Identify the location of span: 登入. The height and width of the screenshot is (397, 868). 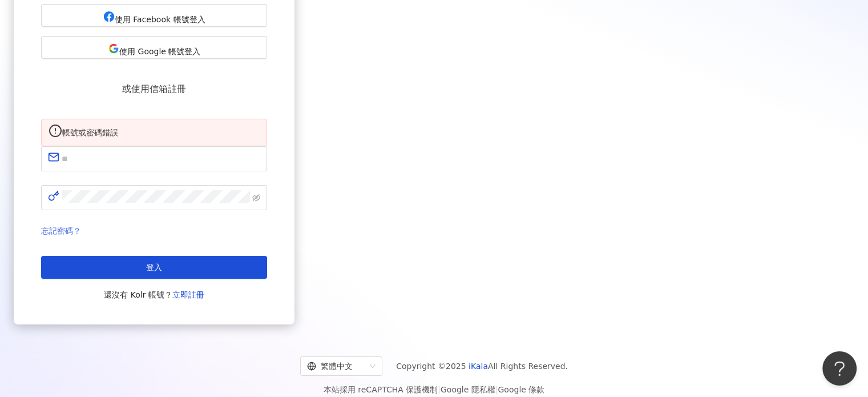
(154, 267).